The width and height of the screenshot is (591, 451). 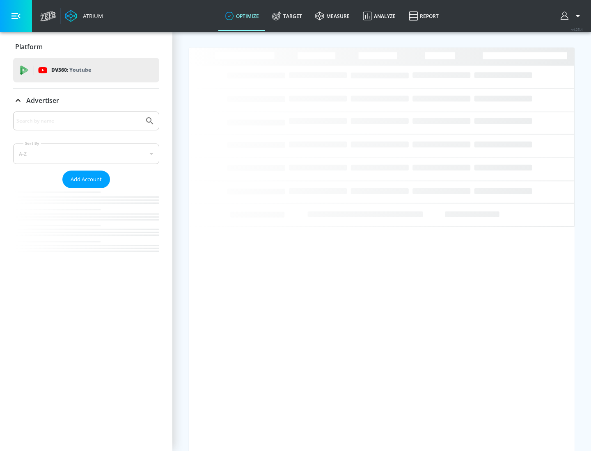 What do you see at coordinates (80, 70) in the screenshot?
I see `p: Youtube` at bounding box center [80, 70].